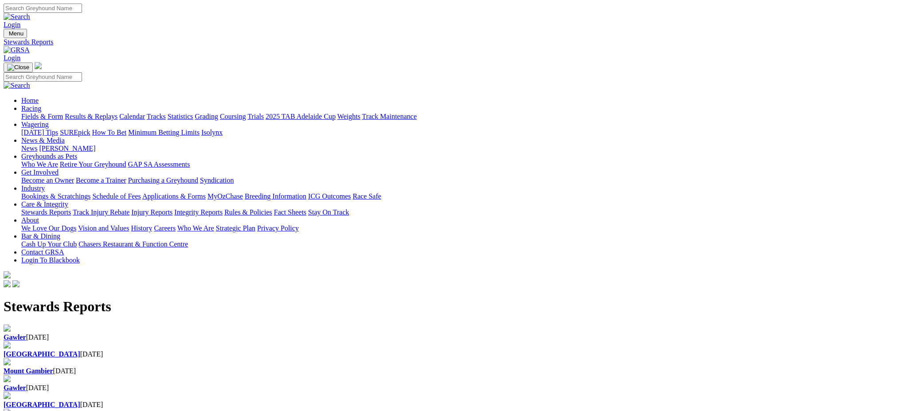 This screenshot has width=899, height=411. What do you see at coordinates (458, 228) in the screenshot?
I see `div: About` at bounding box center [458, 228].